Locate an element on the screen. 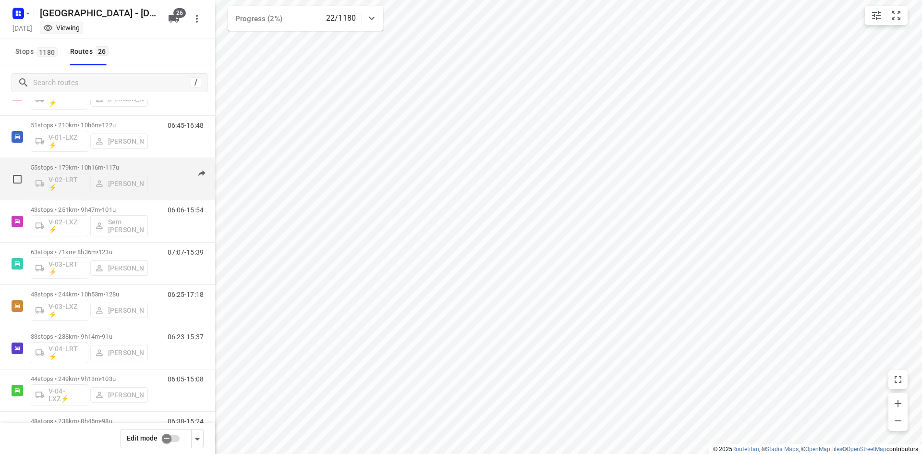 The width and height of the screenshot is (922, 454). div: small contained button group is located at coordinates (886, 15).